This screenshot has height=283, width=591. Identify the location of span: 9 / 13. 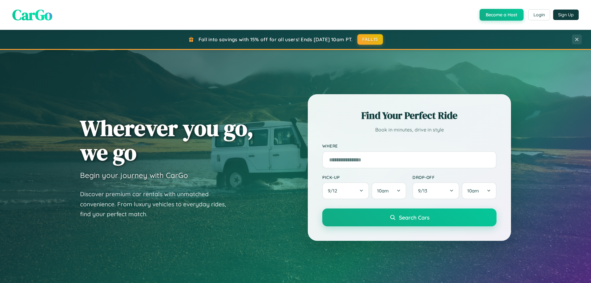
(424, 190).